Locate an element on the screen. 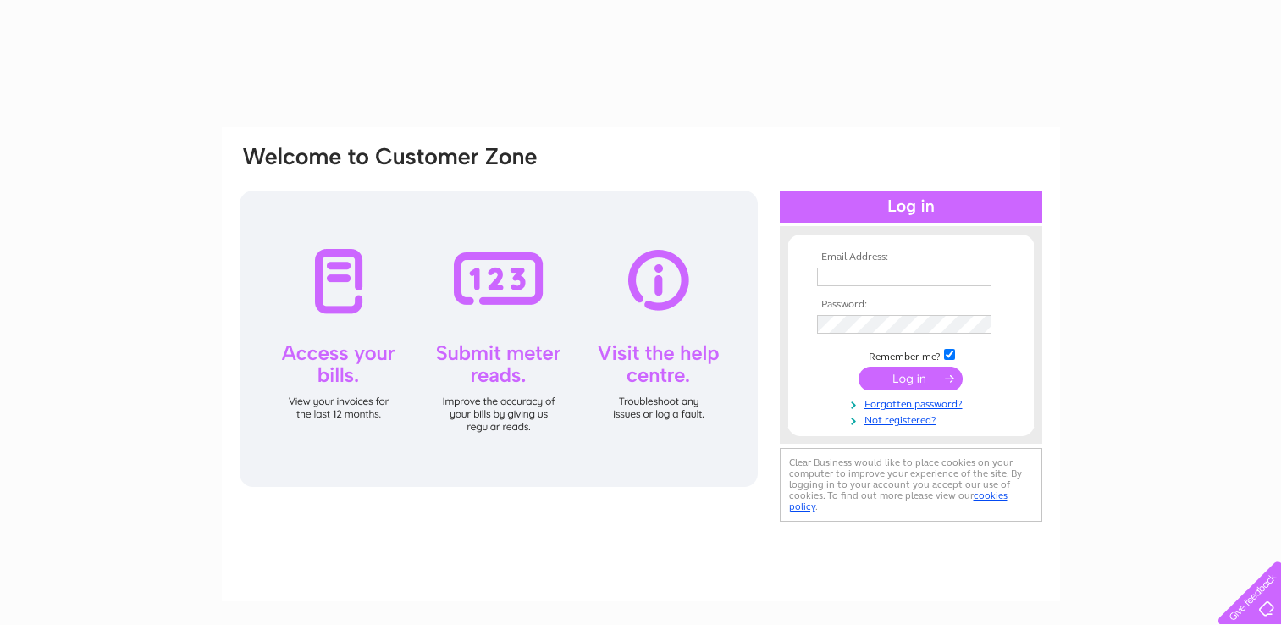 This screenshot has height=625, width=1281. a: cookies policy is located at coordinates (899, 501).